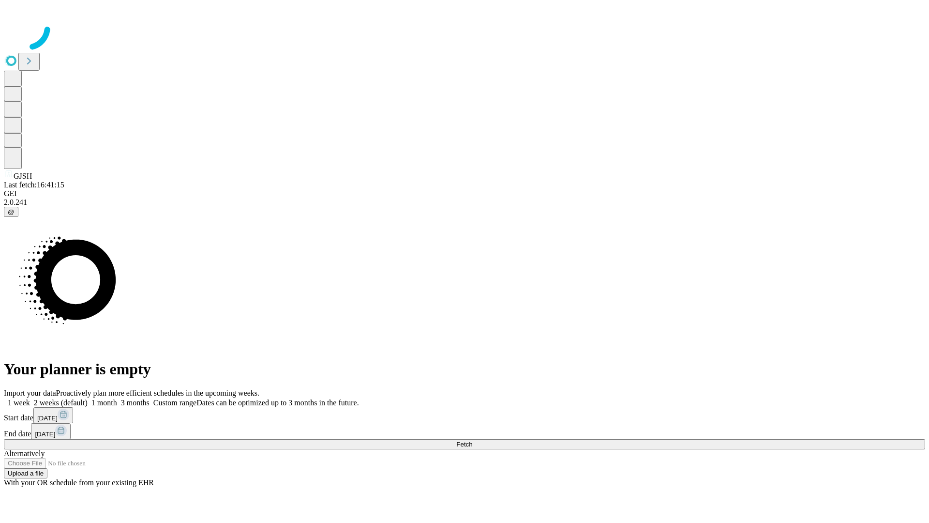  Describe the element at coordinates (464, 444) in the screenshot. I see `span: Fetch` at that location.